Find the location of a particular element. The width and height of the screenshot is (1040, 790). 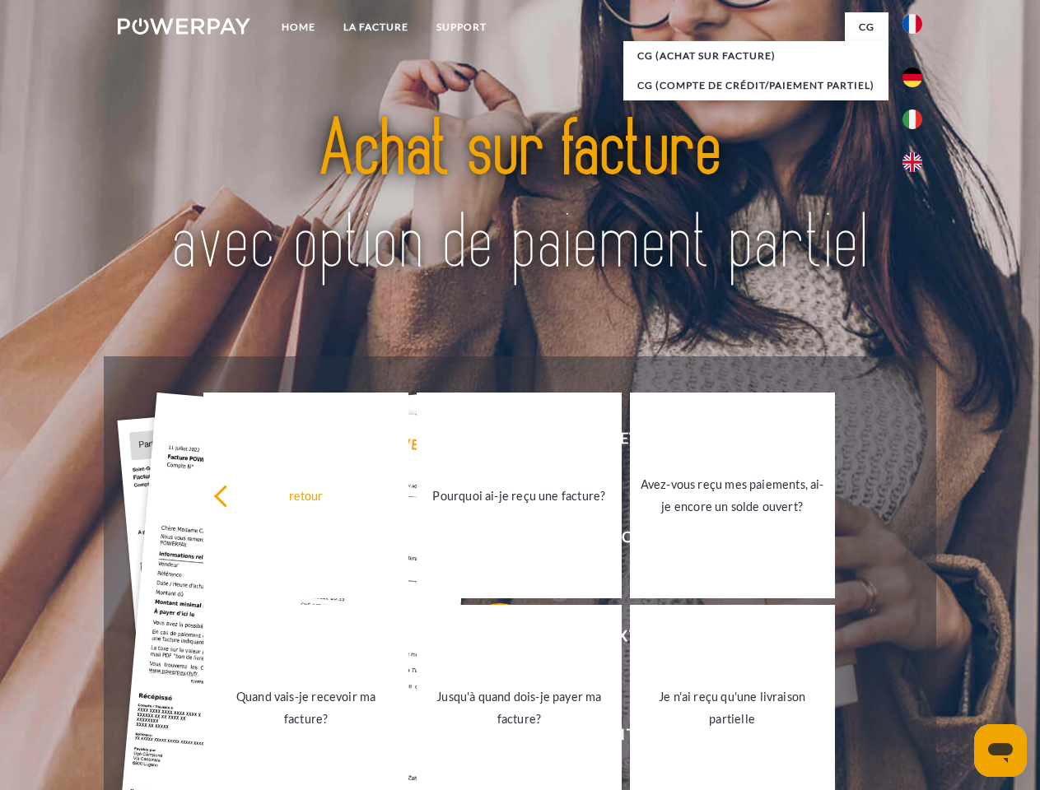

div: Je n'ai reçu qu'une livraison partielle is located at coordinates (732, 708).